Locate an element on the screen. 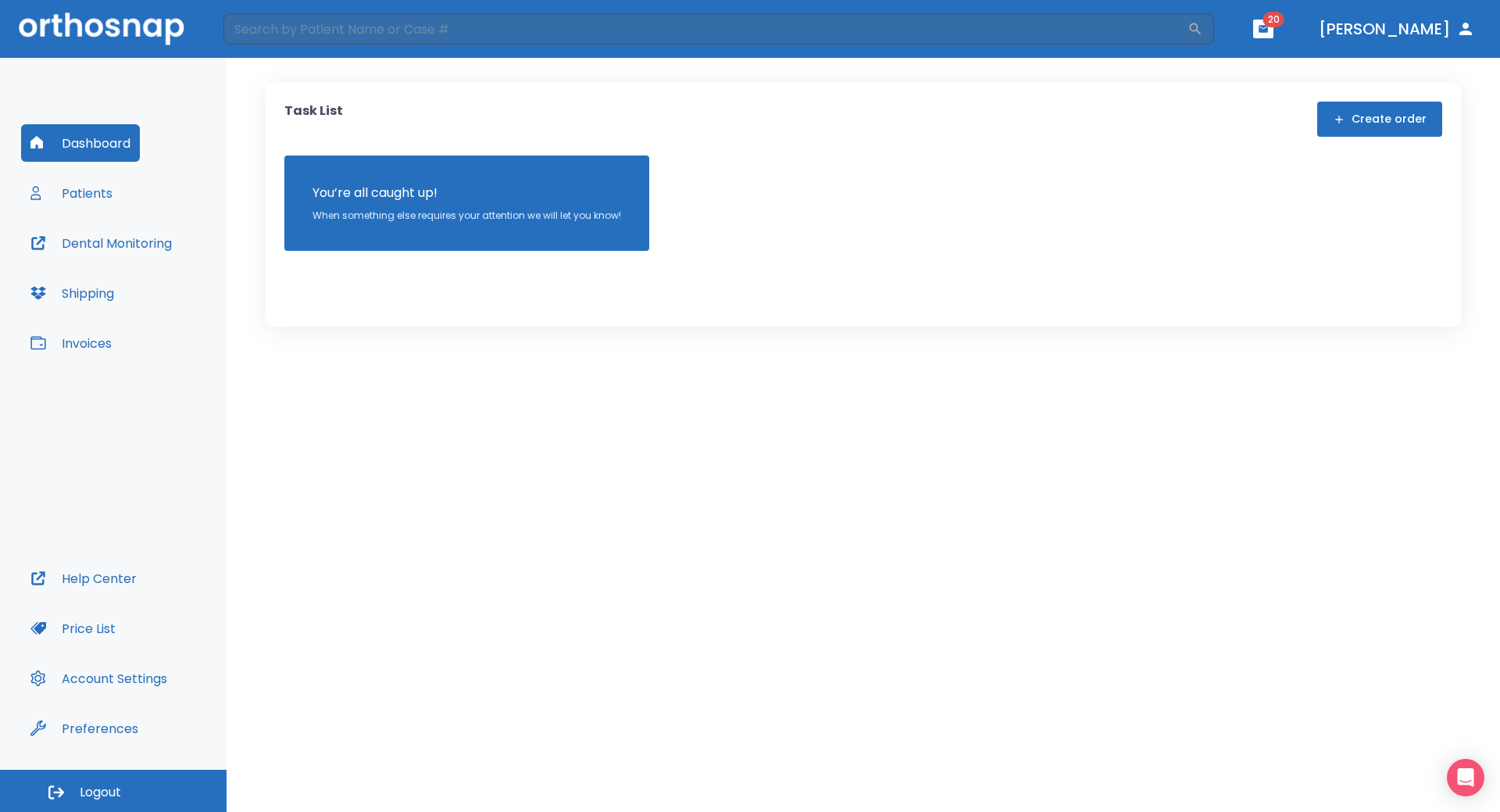 Image resolution: width=1500 pixels, height=812 pixels. a: Dashboard is located at coordinates (81, 143).